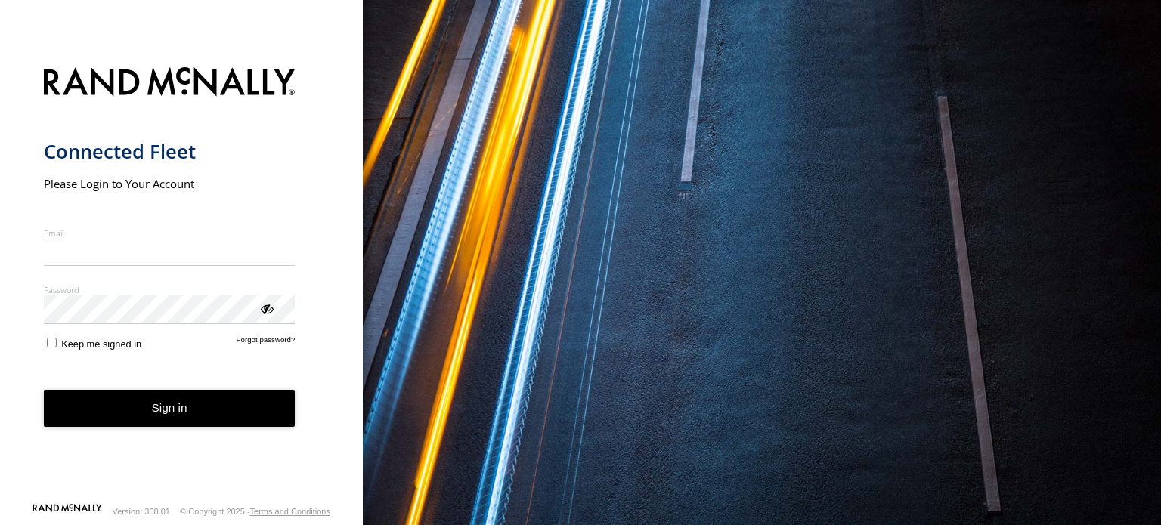  What do you see at coordinates (169, 83) in the screenshot?
I see `img: Rand McNally` at bounding box center [169, 83].